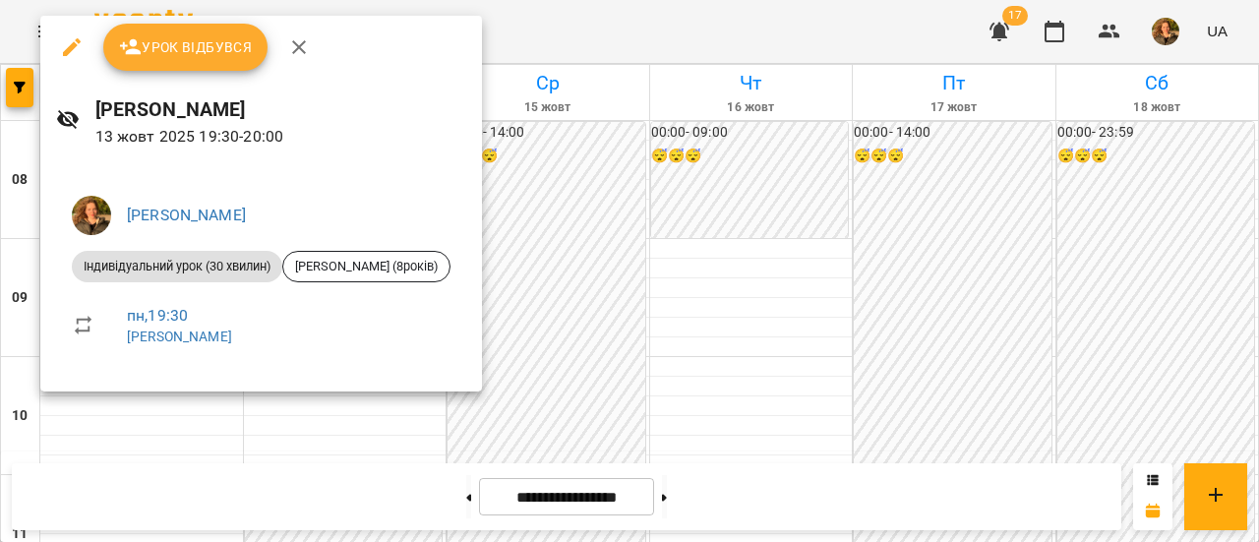 The height and width of the screenshot is (542, 1259). What do you see at coordinates (280, 137) in the screenshot?
I see `p: 13 жовт 2025 19:30 - 20:00` at bounding box center [280, 137].